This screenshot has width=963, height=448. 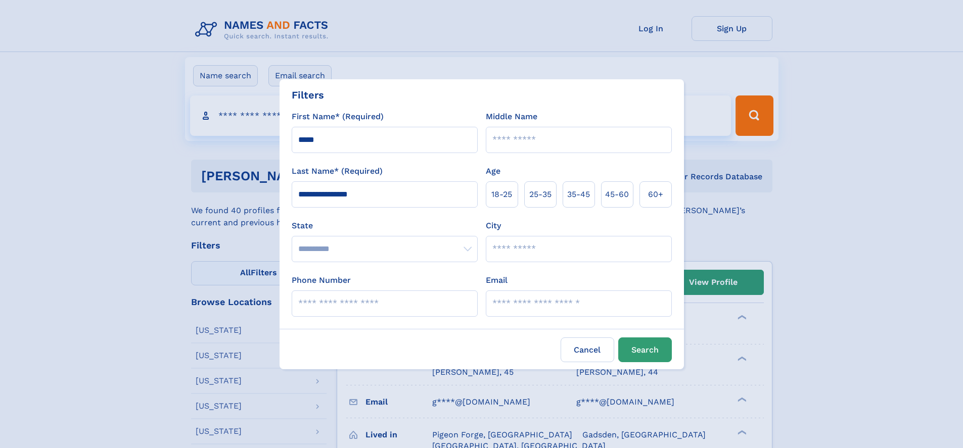 I want to click on label: City, so click(x=493, y=226).